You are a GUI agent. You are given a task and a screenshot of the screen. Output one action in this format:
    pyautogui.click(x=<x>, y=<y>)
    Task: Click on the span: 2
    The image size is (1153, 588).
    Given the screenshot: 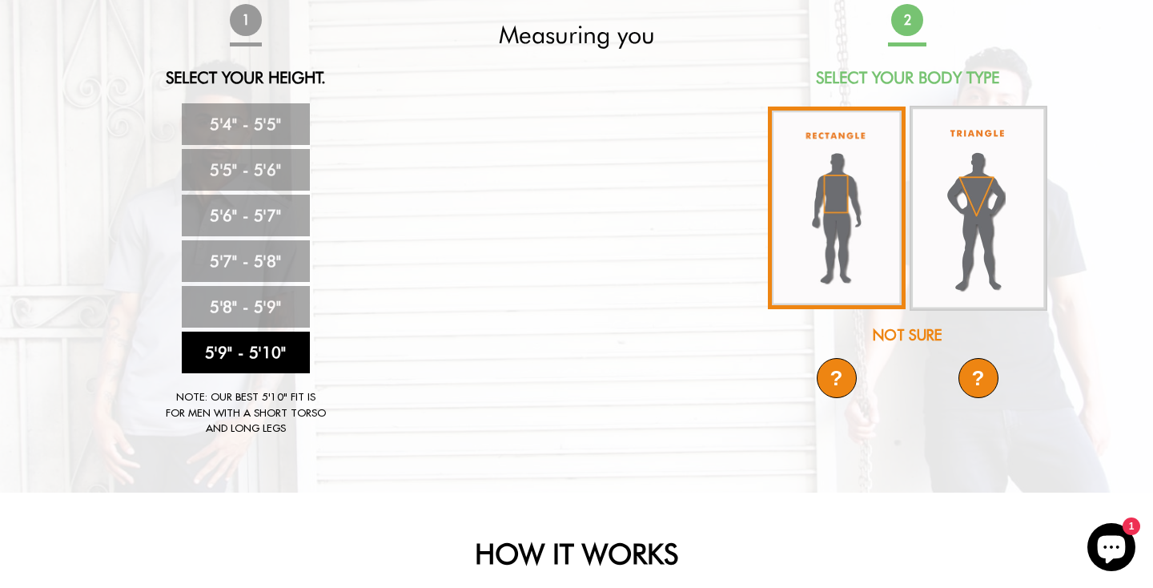 What is the action you would take?
    pyautogui.click(x=907, y=20)
    